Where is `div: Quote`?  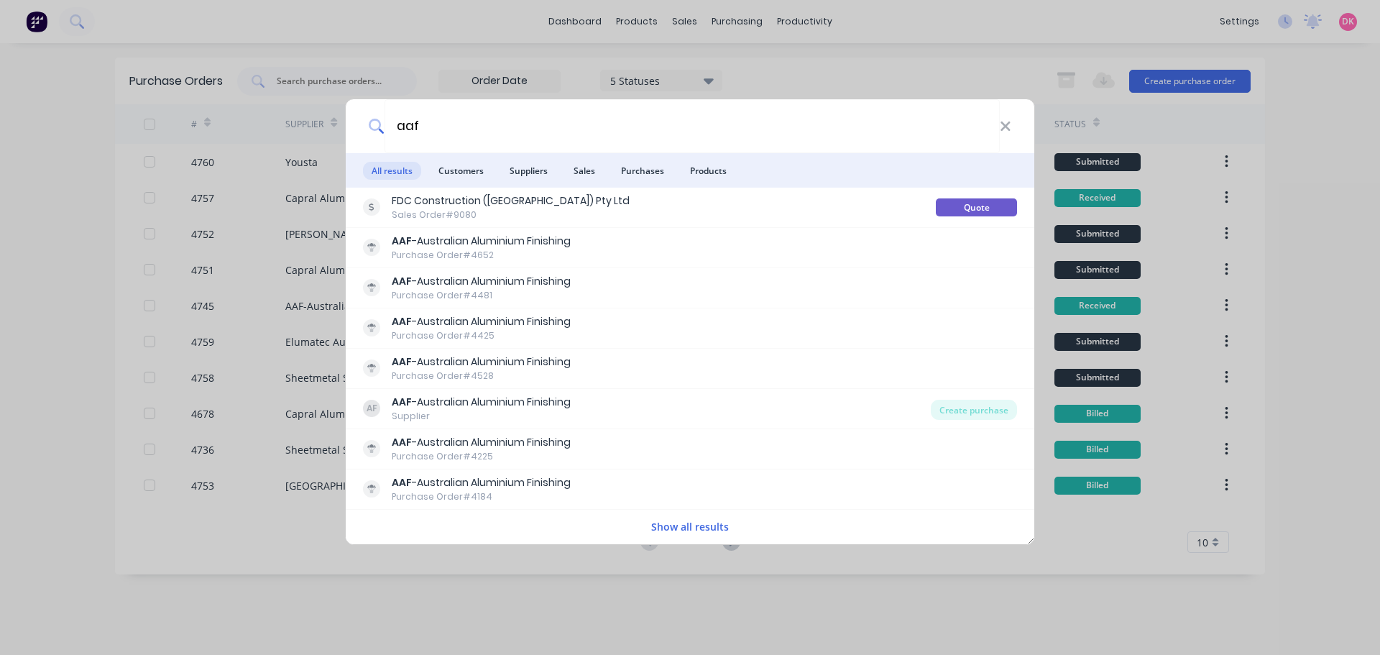 div: Quote is located at coordinates (976, 207).